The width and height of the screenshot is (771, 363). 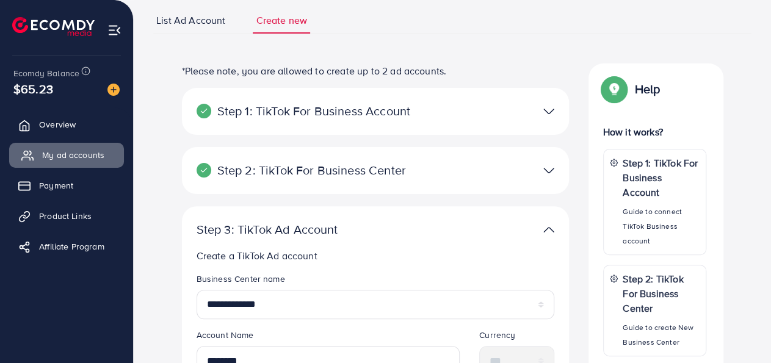 What do you see at coordinates (313, 230) in the screenshot?
I see `p: Step 3: TikTok Ad Account` at bounding box center [313, 230].